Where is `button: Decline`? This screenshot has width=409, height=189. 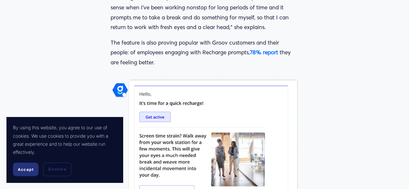
button: Decline is located at coordinates (57, 169).